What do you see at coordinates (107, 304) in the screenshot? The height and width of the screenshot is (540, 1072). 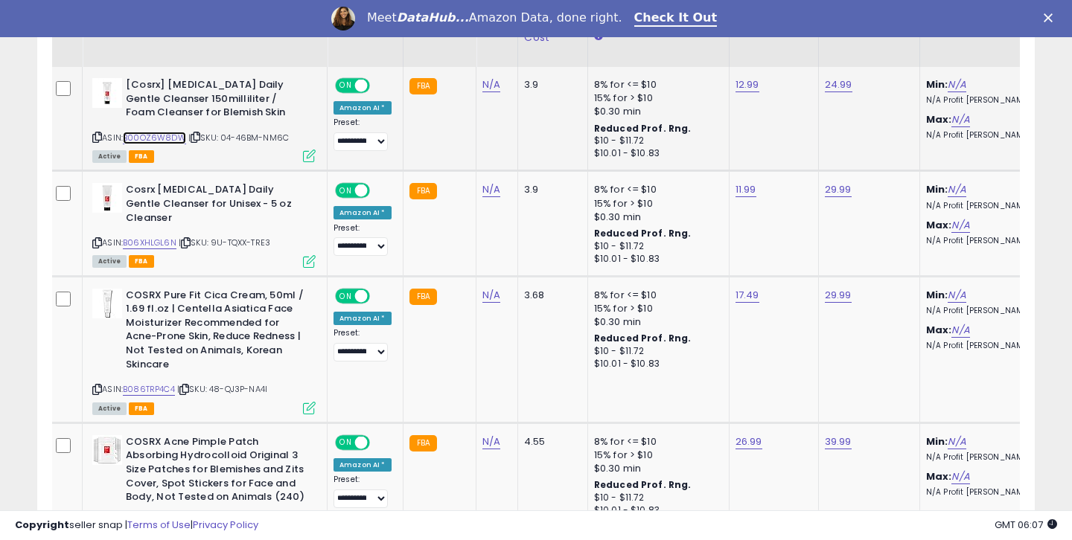 I see `img: 31J0Hoojt0L._SL40_.jpg` at bounding box center [107, 304].